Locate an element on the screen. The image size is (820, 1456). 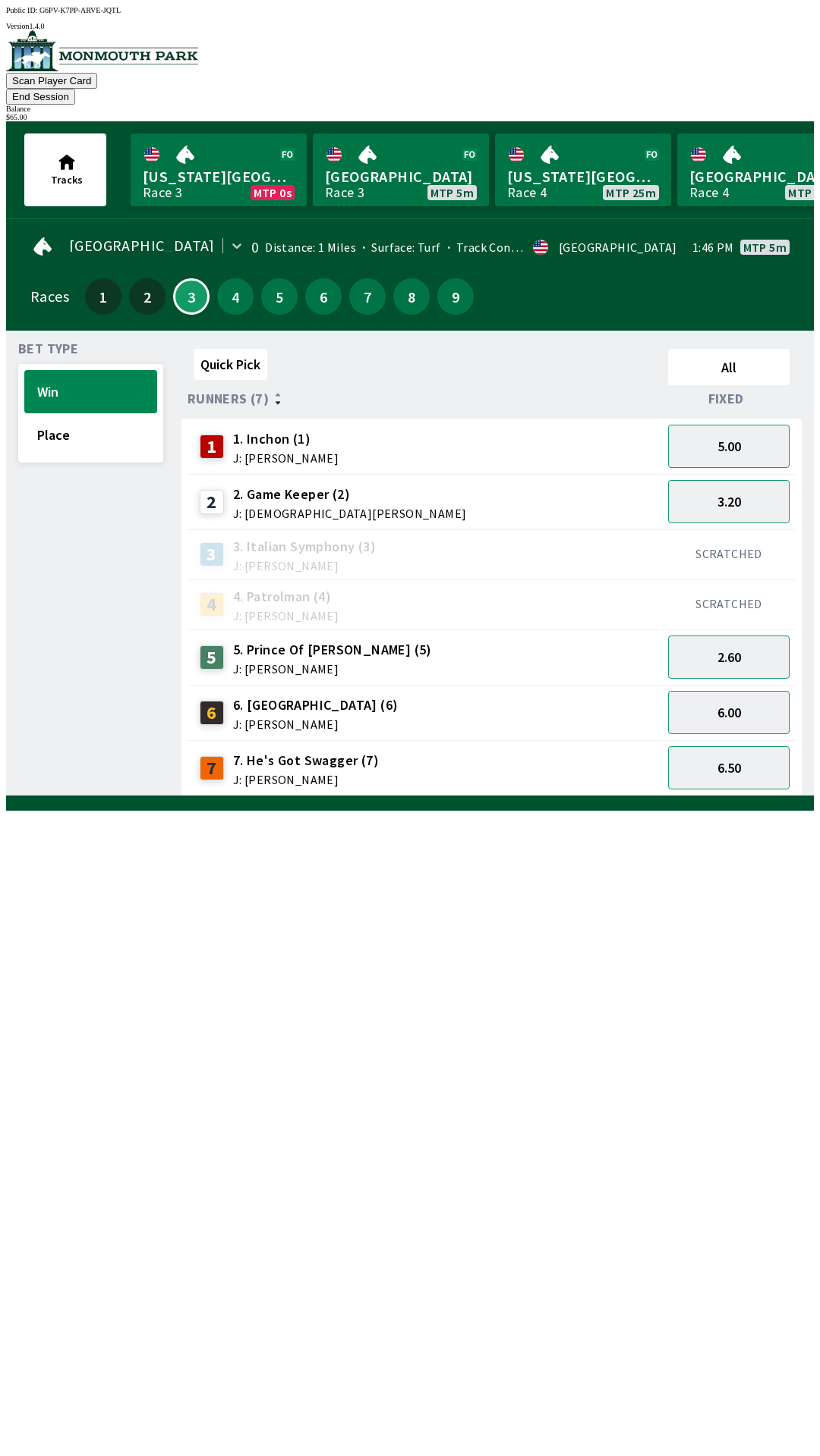
button: Win is located at coordinates (90, 392).